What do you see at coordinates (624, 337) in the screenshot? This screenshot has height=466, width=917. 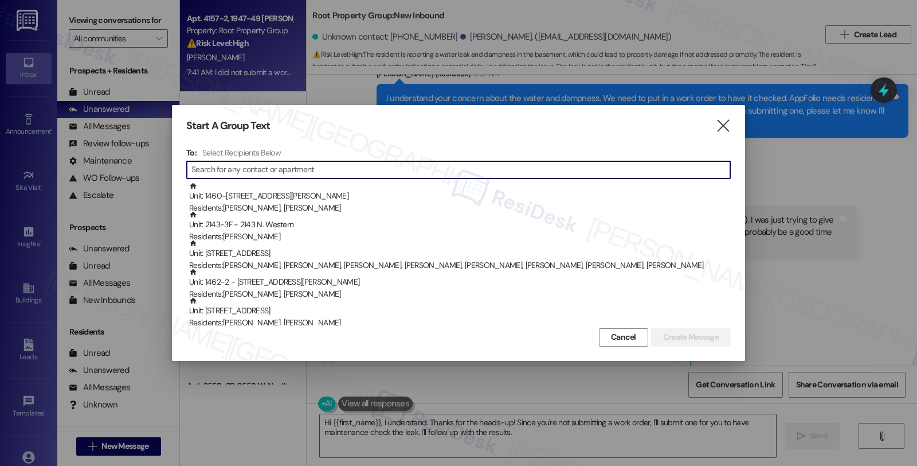 I see `span: Cancel` at bounding box center [624, 337].